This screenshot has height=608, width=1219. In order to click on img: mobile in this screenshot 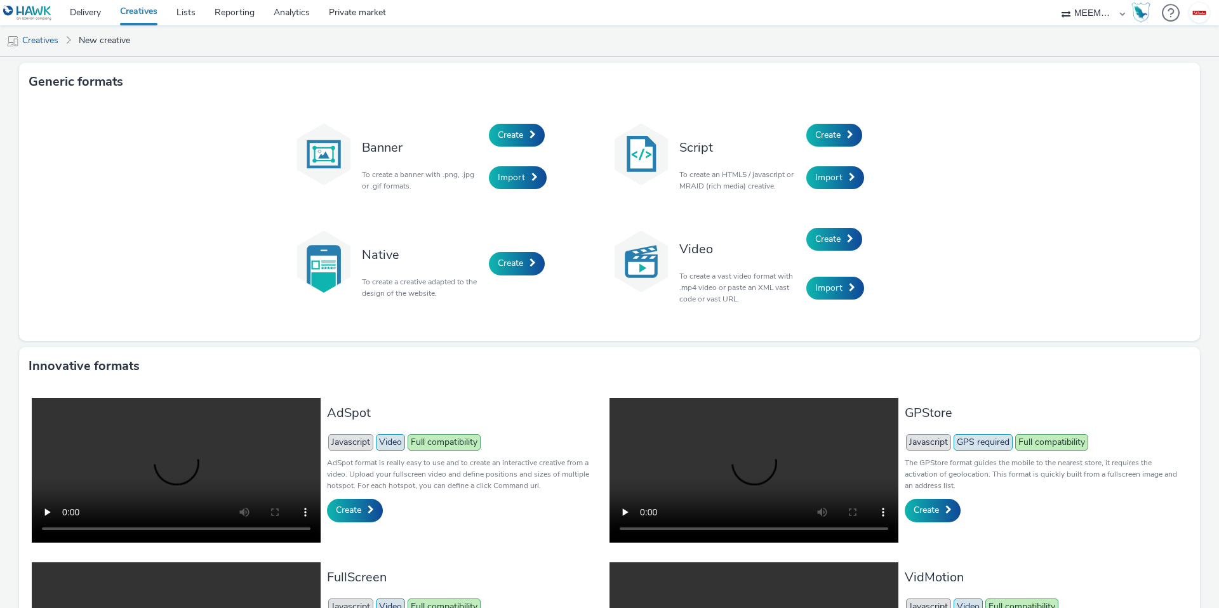, I will do `click(13, 41)`.